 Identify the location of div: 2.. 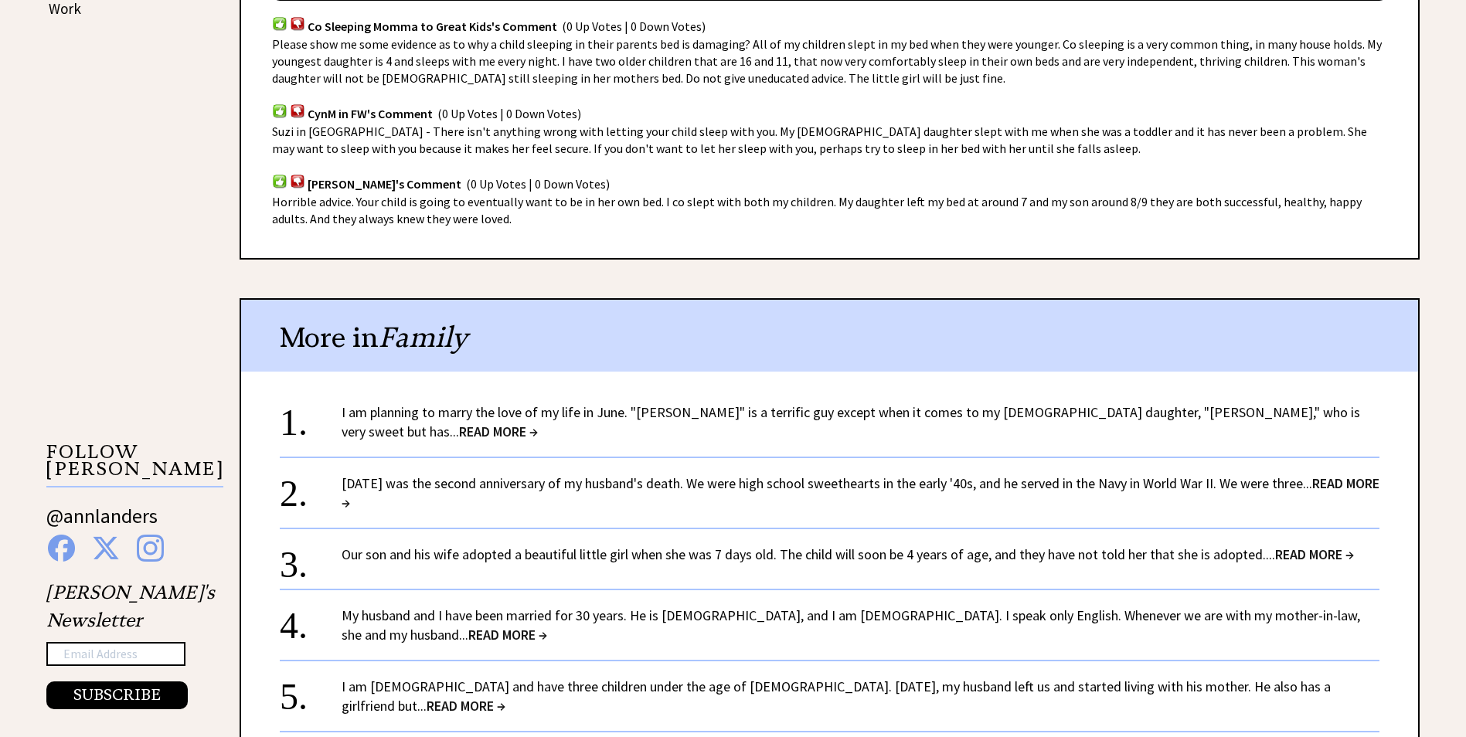
(311, 488).